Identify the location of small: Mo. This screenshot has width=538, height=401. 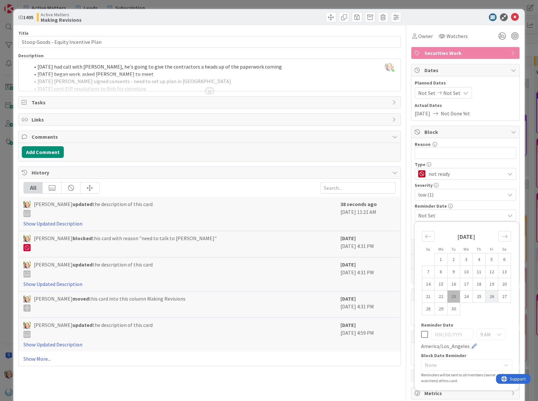
(441, 249).